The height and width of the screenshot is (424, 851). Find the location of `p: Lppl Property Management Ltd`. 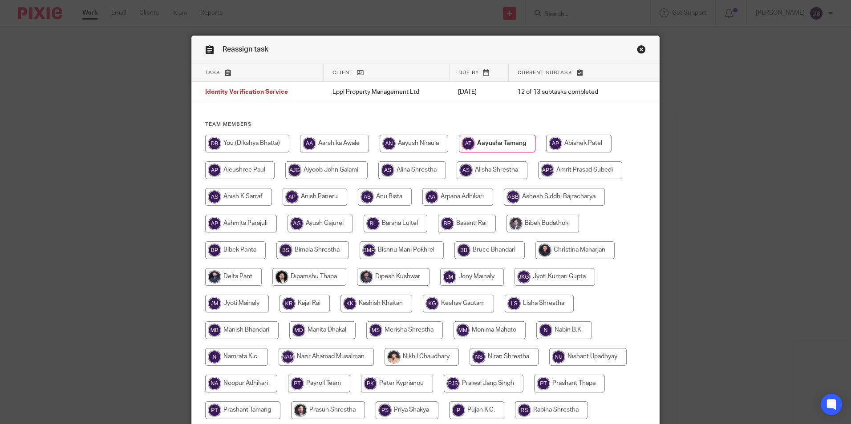

p: Lppl Property Management Ltd is located at coordinates (386, 92).